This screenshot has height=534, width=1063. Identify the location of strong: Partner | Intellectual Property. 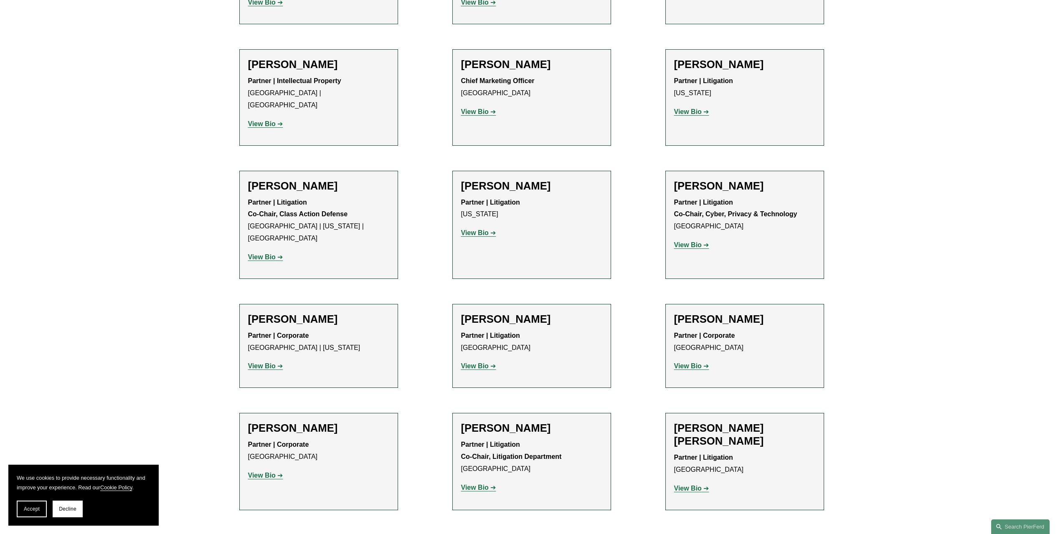
(294, 81).